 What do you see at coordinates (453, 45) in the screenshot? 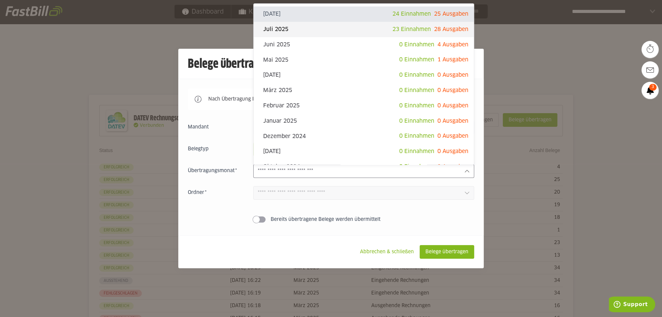
I see `span: 4 Ausgaben` at bounding box center [453, 45].